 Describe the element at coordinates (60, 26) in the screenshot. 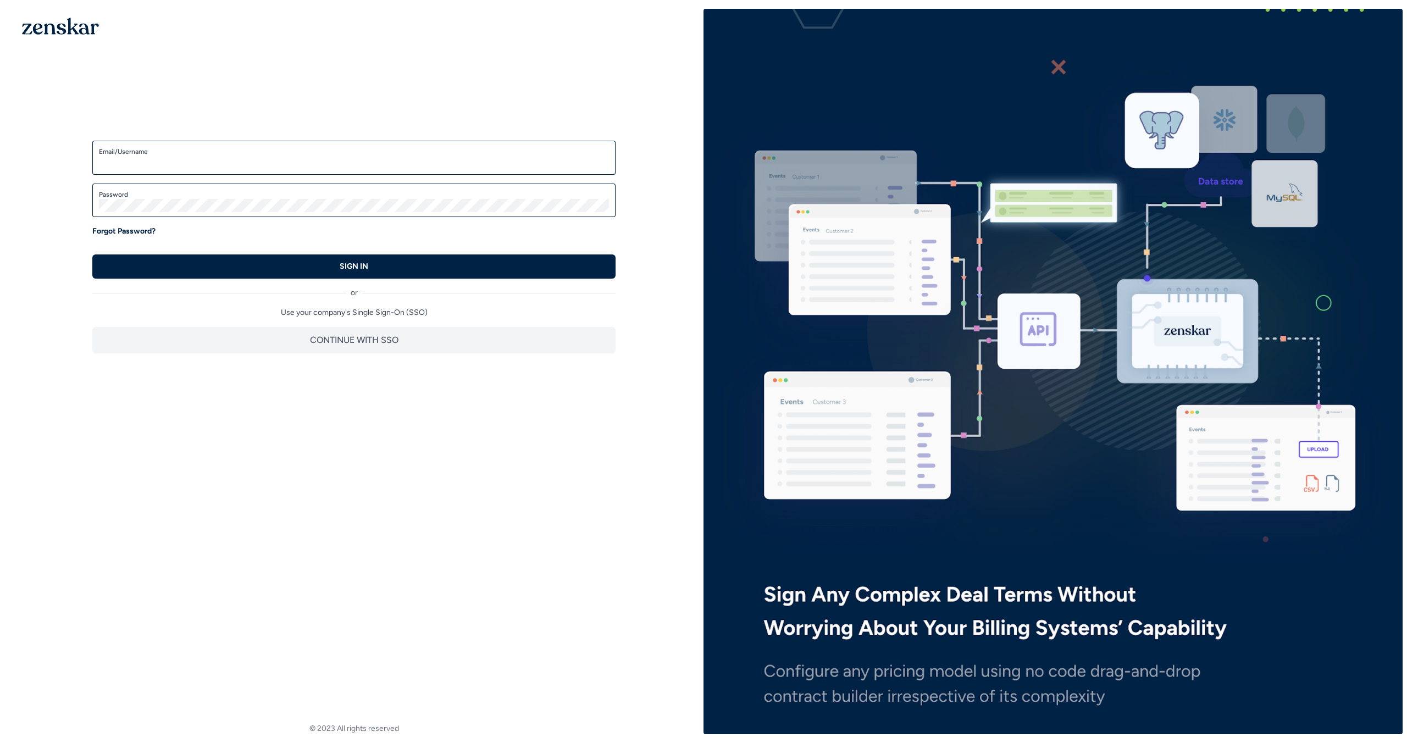

I see `img: 1OGAJ2xQqyY4LXKgY66KYq0eOWRCkrZdAb3gUhuVAqdWPZE9SRJmCz+oDMSn4zDLXe31Ii730ItAGKgCKgCCgCikA4Av8PJUP...` at that location.